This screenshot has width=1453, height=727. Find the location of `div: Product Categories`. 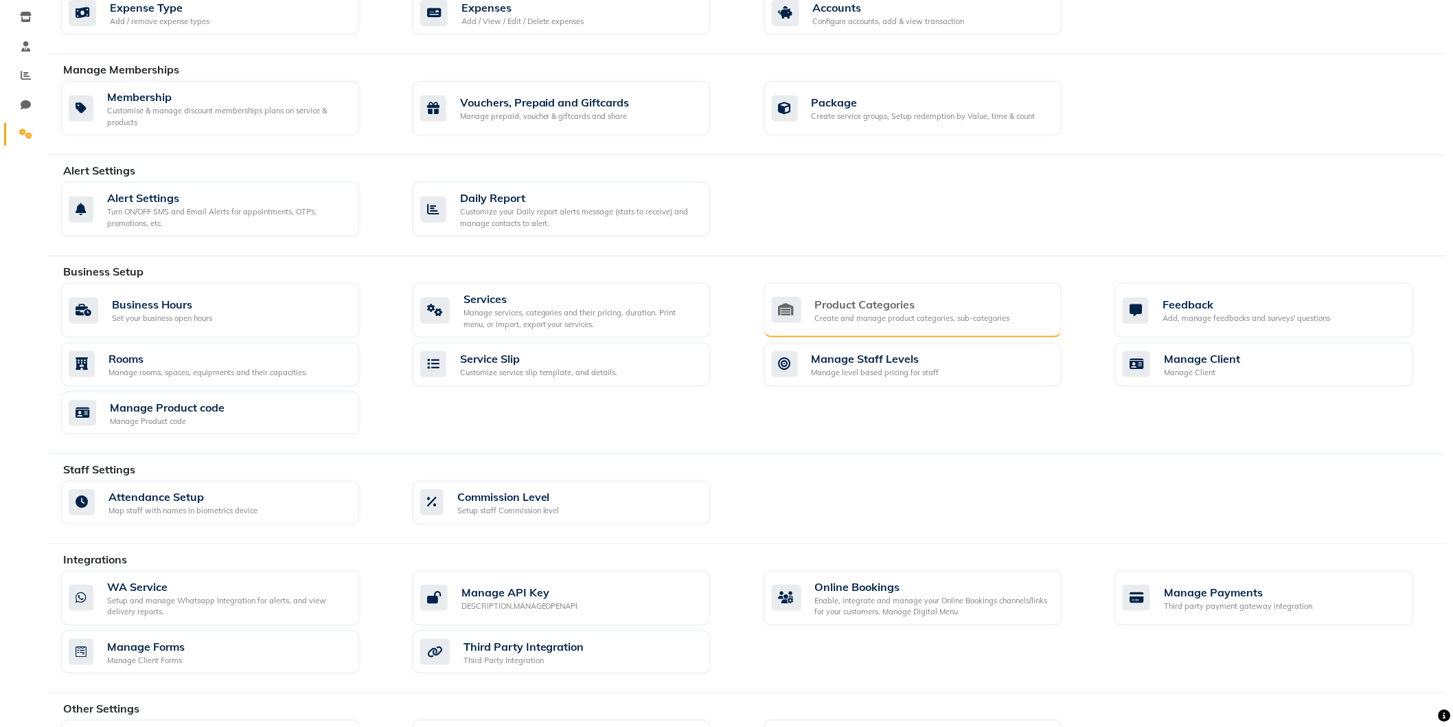

div: Product Categories is located at coordinates (913, 304).